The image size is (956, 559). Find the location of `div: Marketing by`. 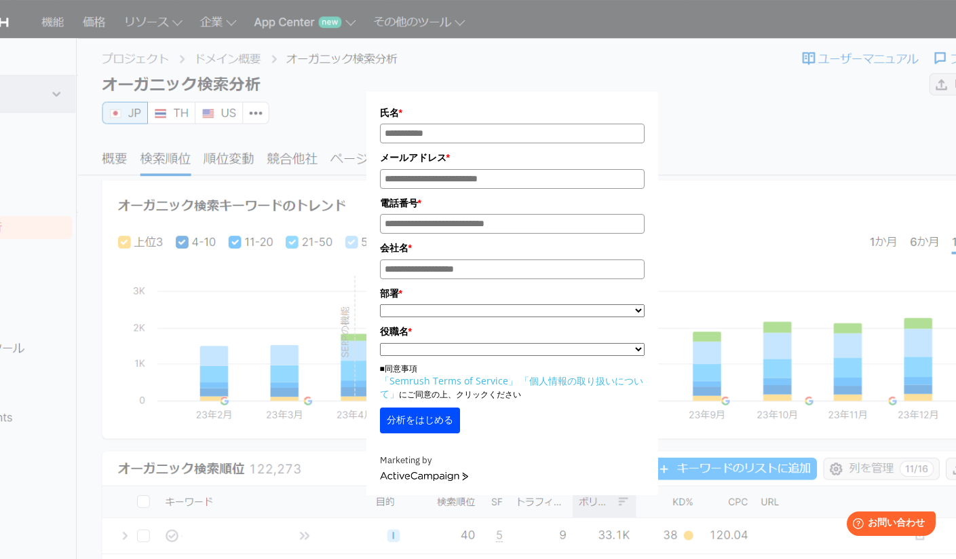

div: Marketing by is located at coordinates (512, 460).